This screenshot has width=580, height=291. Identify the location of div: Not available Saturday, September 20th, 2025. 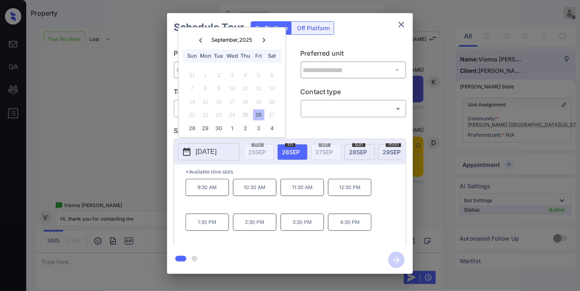
(272, 102).